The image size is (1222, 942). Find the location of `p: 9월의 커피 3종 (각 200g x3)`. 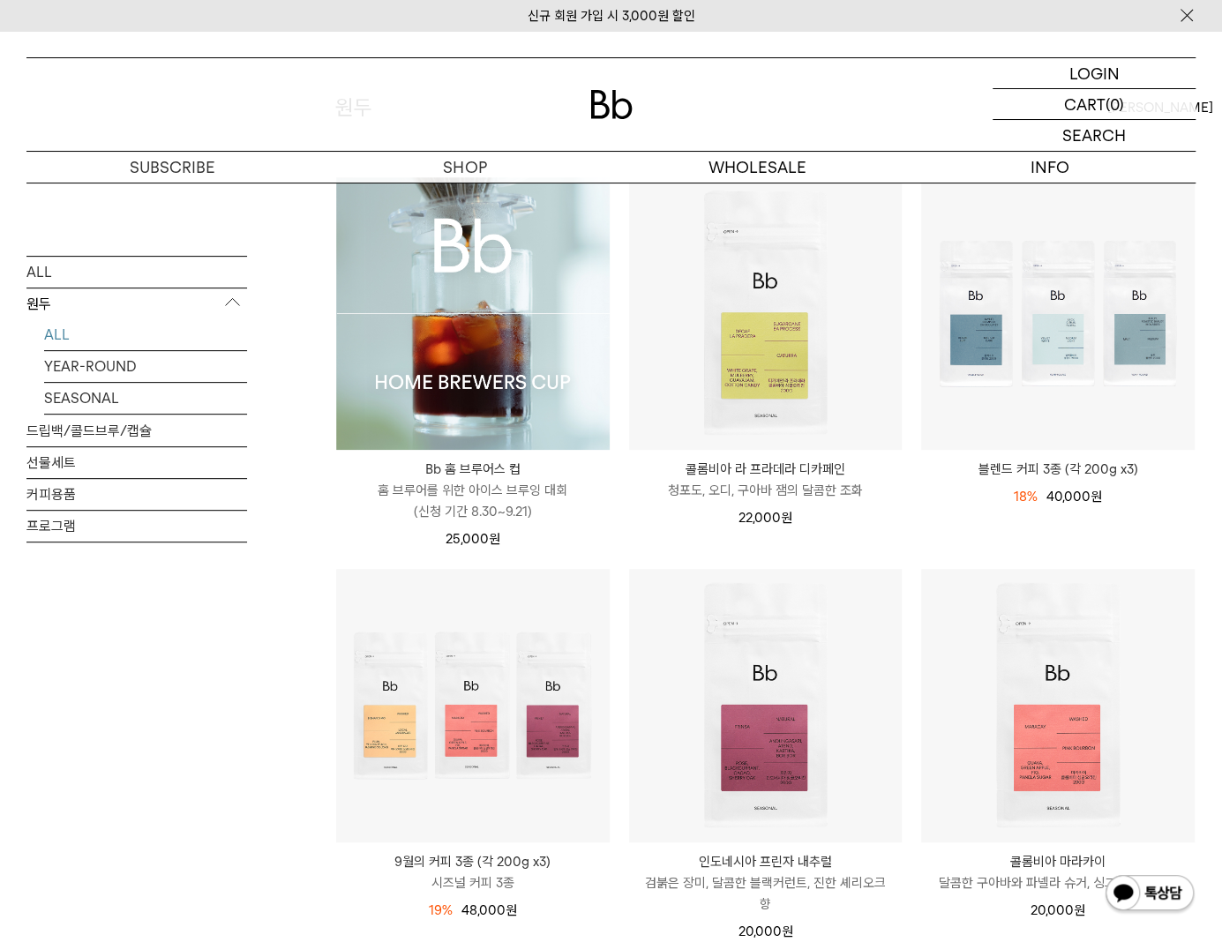

p: 9월의 커피 3종 (각 200g x3) is located at coordinates (473, 862).